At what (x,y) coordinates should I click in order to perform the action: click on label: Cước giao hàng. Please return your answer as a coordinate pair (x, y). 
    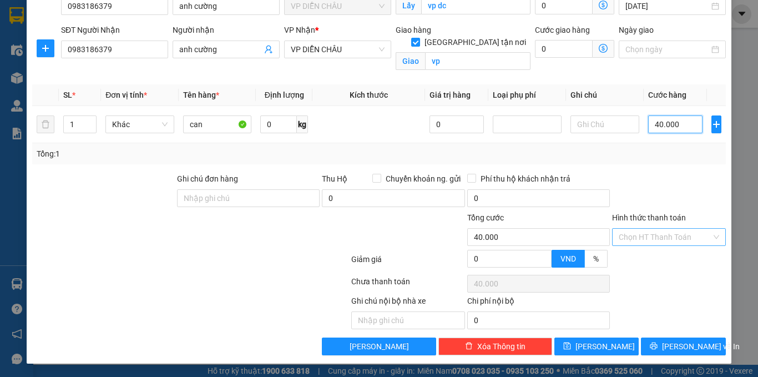
    Looking at the image, I should click on (562, 30).